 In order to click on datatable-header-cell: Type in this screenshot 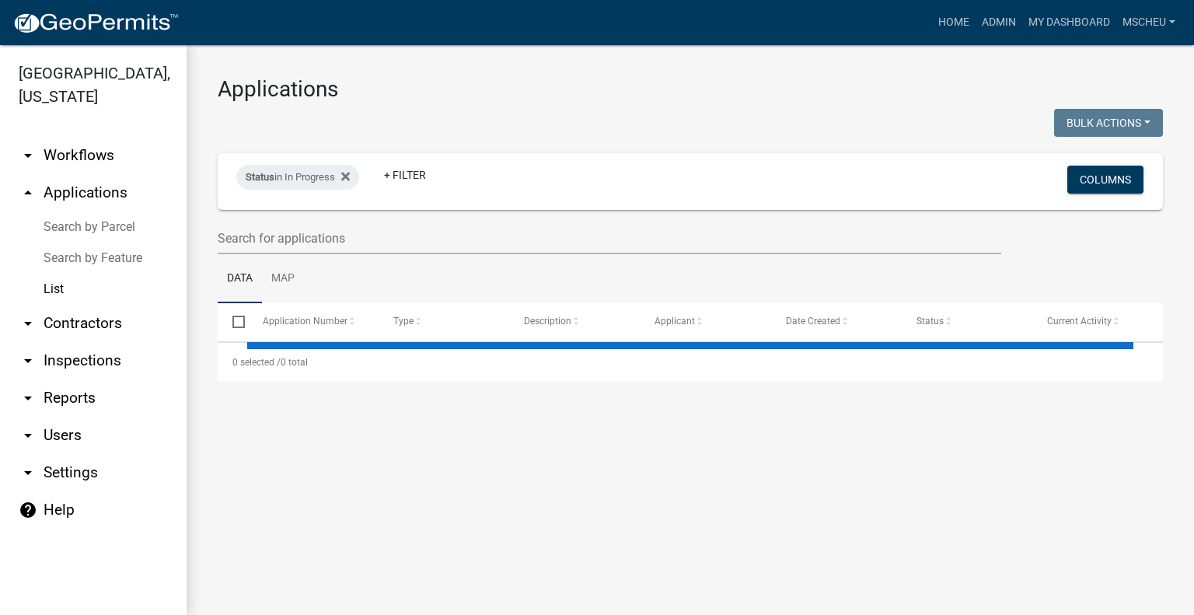, I will do `click(444, 322)`.